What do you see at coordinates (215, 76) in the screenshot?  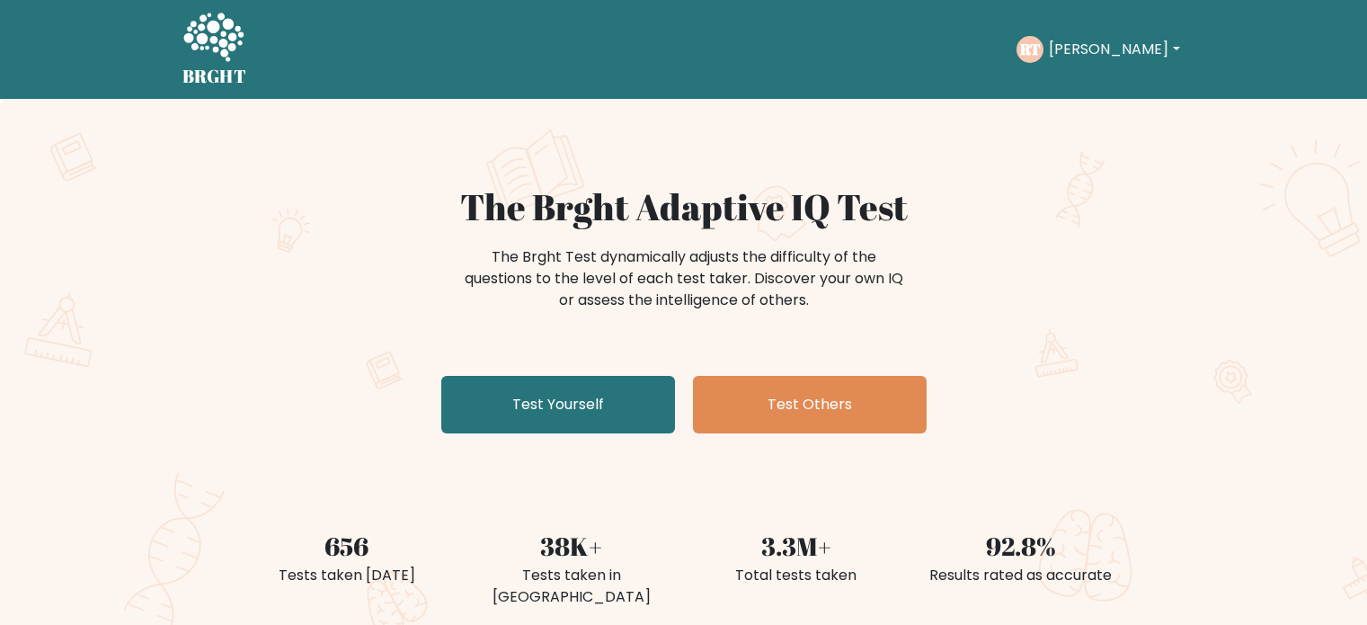 I see `h5: BRGHT` at bounding box center [215, 76].